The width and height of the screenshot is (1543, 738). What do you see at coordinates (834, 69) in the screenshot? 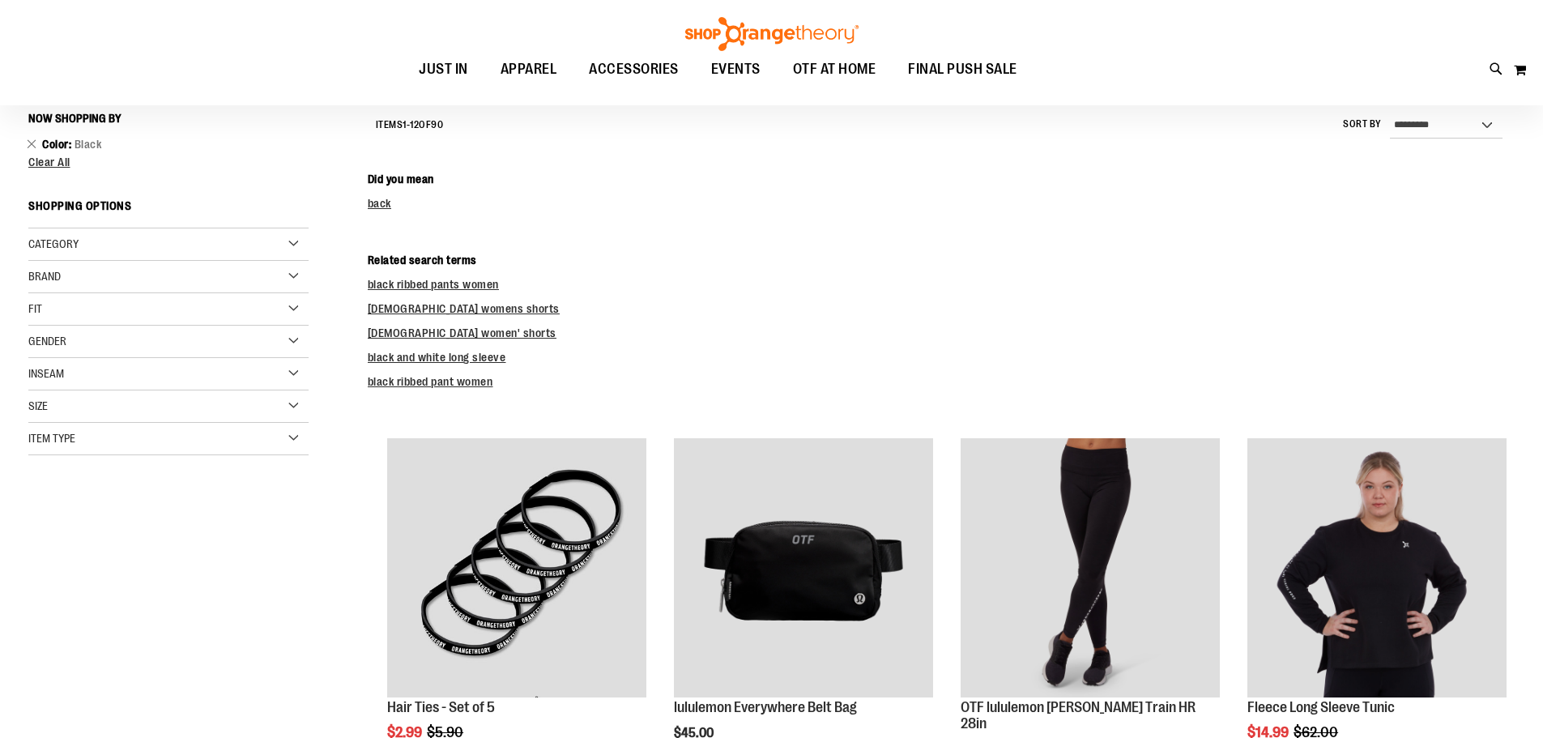
I see `span: OTF AT HOME` at bounding box center [834, 69].